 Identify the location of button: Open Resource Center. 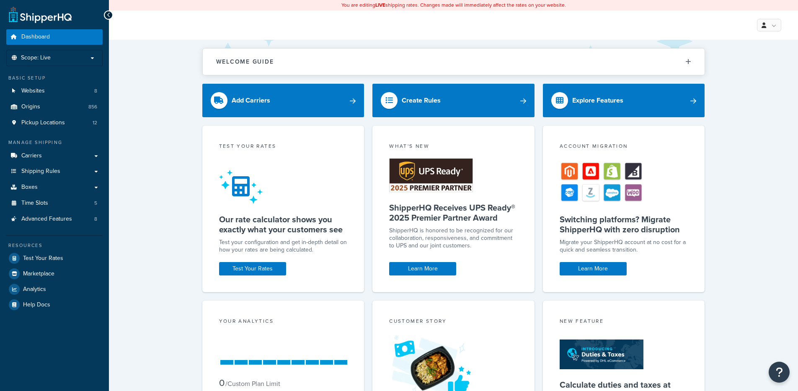
(779, 372).